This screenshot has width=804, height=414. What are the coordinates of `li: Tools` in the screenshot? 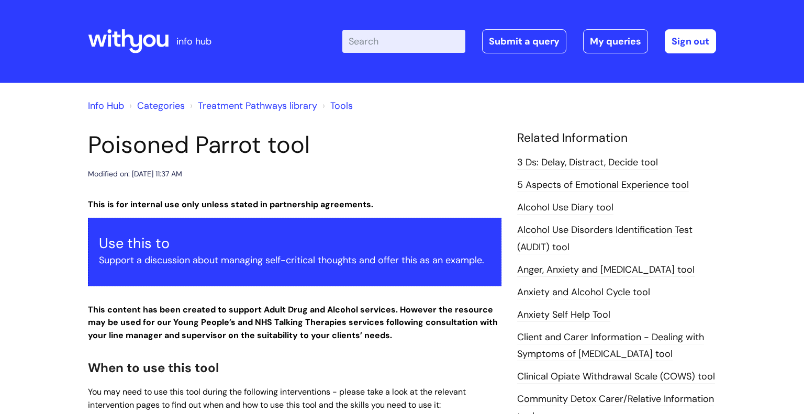 It's located at (336, 106).